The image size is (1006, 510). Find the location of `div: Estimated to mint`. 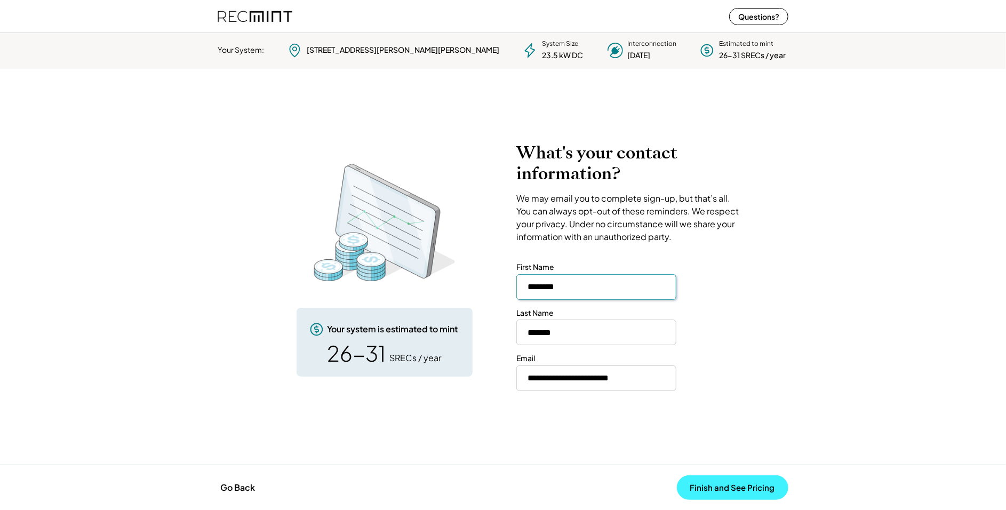

div: Estimated to mint is located at coordinates (746, 44).